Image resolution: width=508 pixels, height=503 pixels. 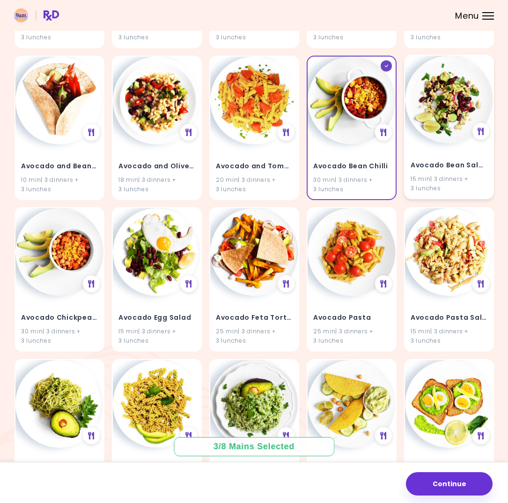 What do you see at coordinates (254, 166) in the screenshot?
I see `h4: Avocado and Tomato Pasta Salad` at bounding box center [254, 166].